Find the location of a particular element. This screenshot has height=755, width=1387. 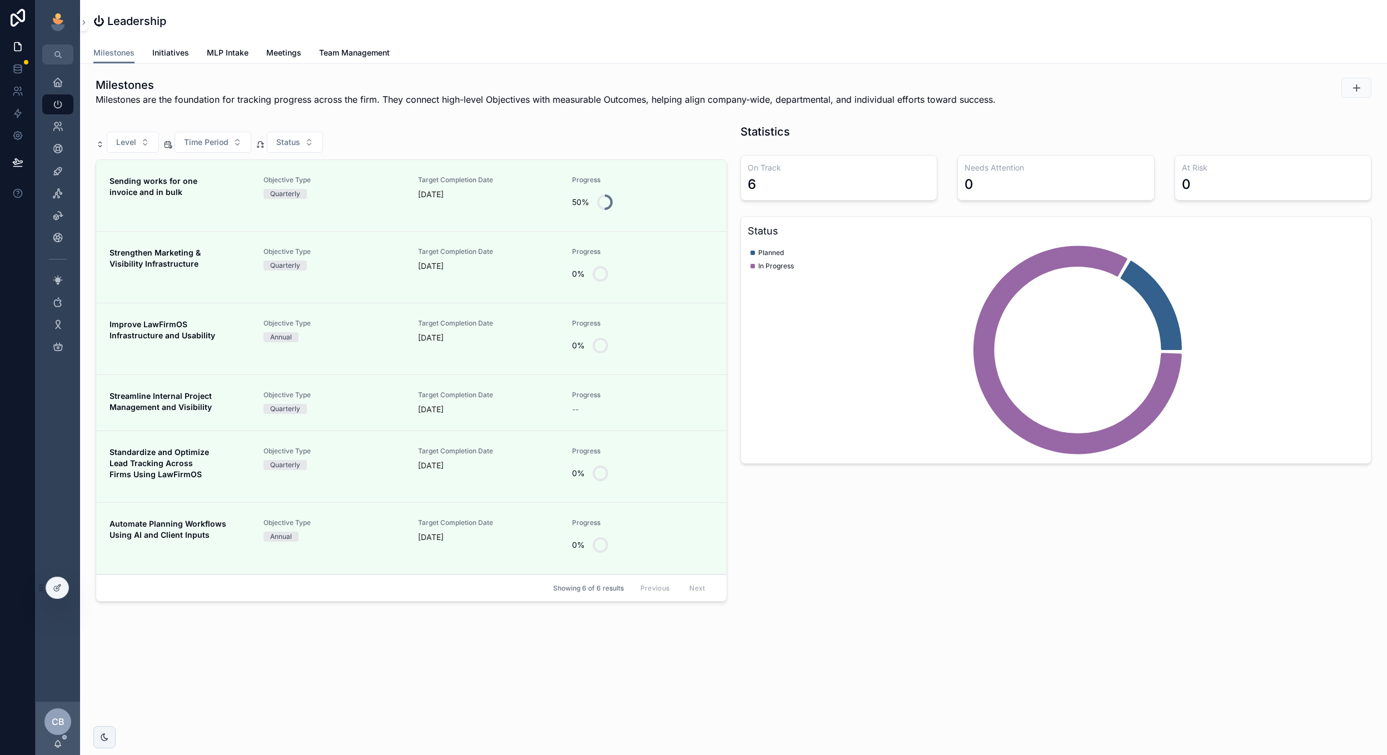

span: Planned is located at coordinates (771, 253).